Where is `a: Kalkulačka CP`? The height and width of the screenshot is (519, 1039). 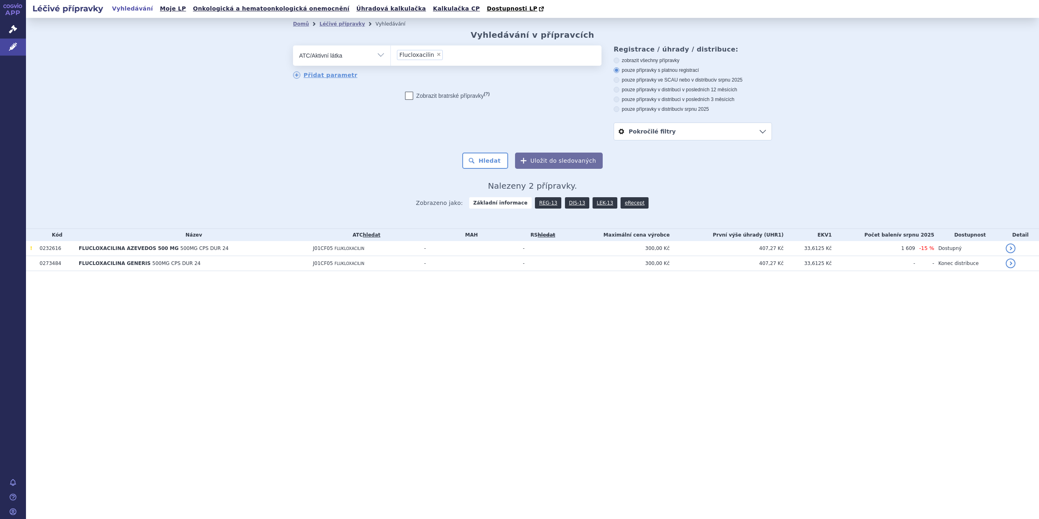
a: Kalkulačka CP is located at coordinates (457, 9).